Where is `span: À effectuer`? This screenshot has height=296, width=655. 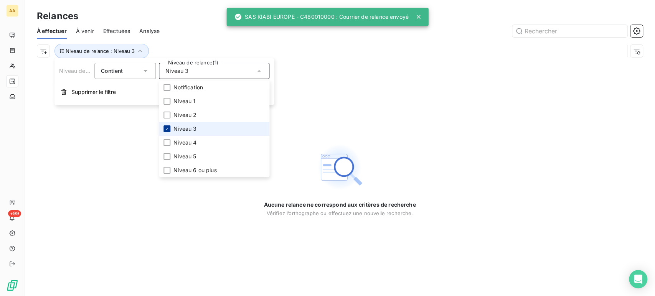 span: À effectuer is located at coordinates (52, 31).